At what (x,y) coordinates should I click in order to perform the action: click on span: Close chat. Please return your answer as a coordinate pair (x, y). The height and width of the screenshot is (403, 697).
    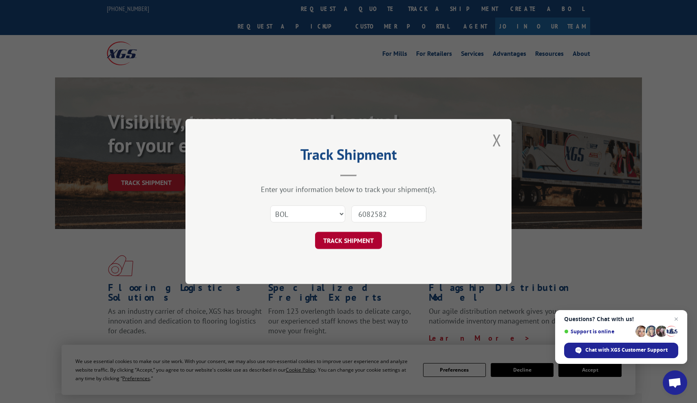
    Looking at the image, I should click on (676, 319).